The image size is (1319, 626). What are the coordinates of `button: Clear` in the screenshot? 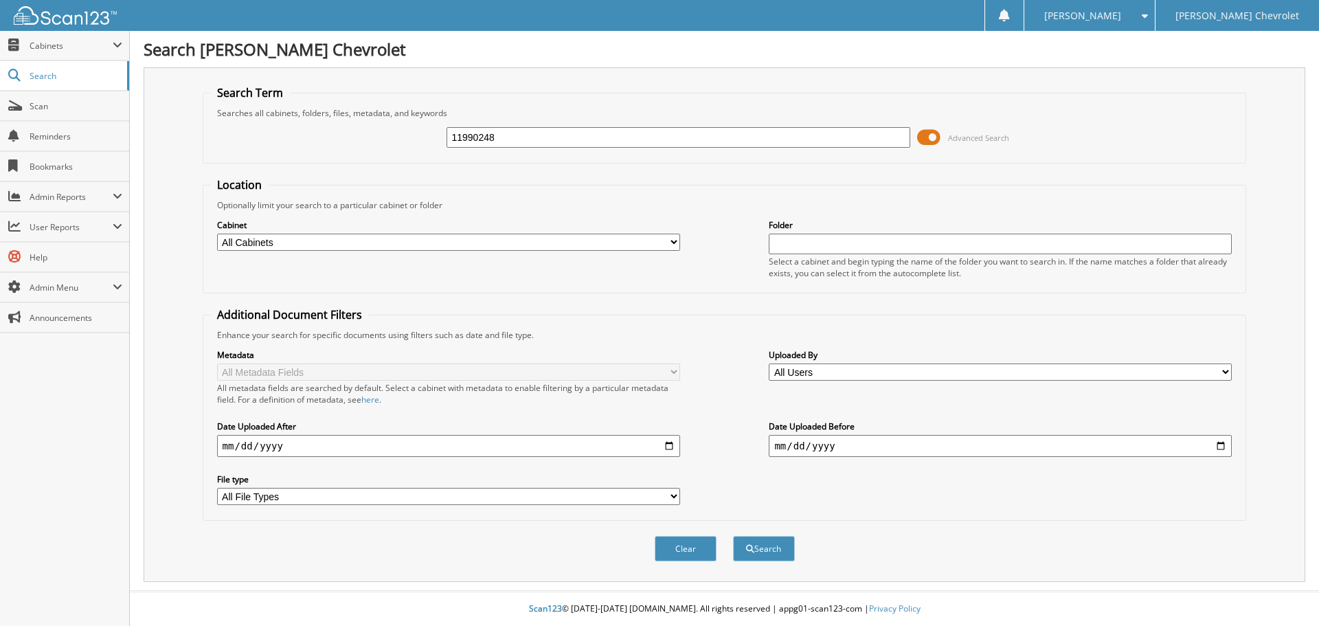 It's located at (685, 548).